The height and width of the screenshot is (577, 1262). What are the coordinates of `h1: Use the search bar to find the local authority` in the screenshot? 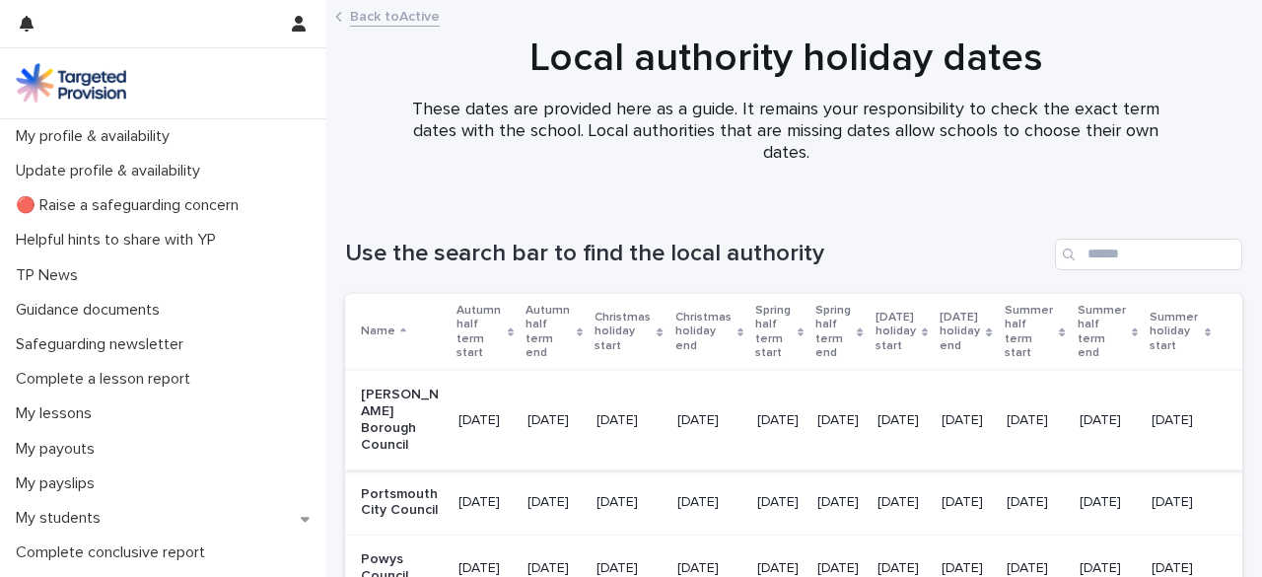 It's located at (696, 253).